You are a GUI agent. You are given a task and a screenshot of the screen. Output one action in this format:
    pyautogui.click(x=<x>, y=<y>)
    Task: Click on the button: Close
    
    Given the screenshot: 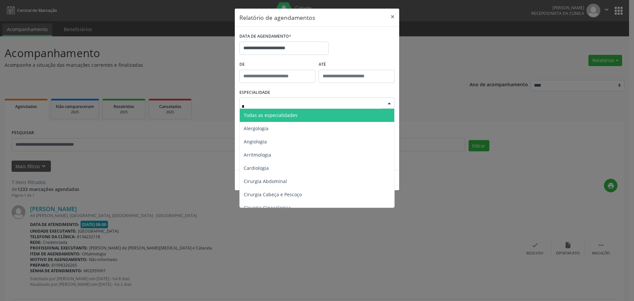 What is the action you would take?
    pyautogui.click(x=393, y=17)
    